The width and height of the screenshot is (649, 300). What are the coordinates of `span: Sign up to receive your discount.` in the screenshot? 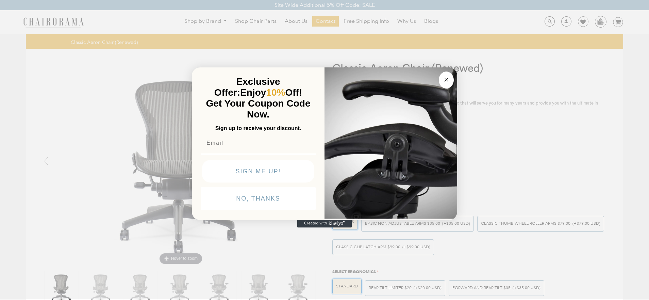 It's located at (258, 128).